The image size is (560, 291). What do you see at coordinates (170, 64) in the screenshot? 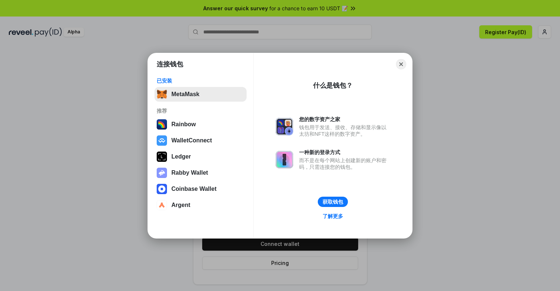
I see `h1: 连接钱包` at bounding box center [170, 64].